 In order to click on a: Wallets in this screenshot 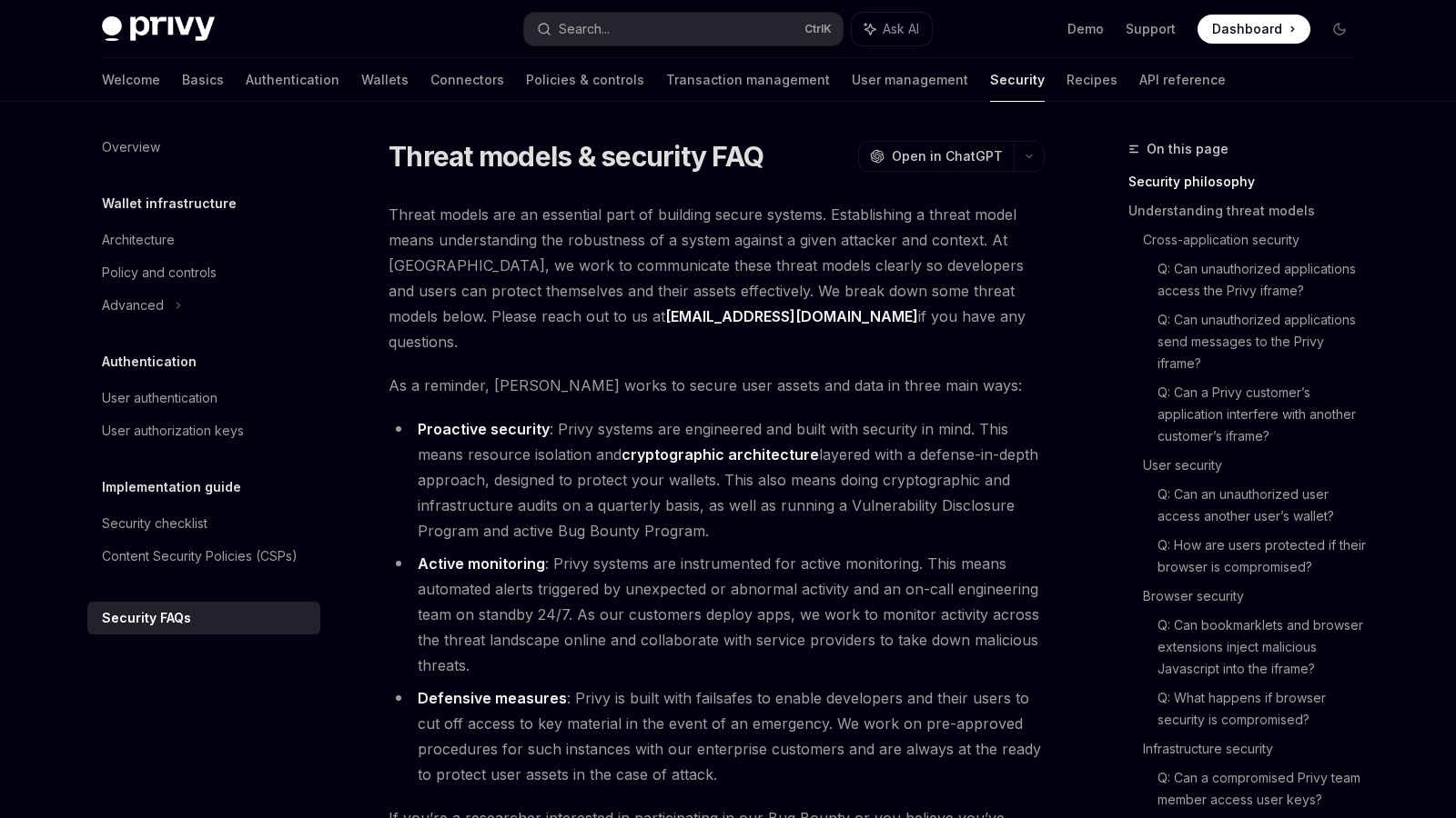, I will do `click(385, 80)`.